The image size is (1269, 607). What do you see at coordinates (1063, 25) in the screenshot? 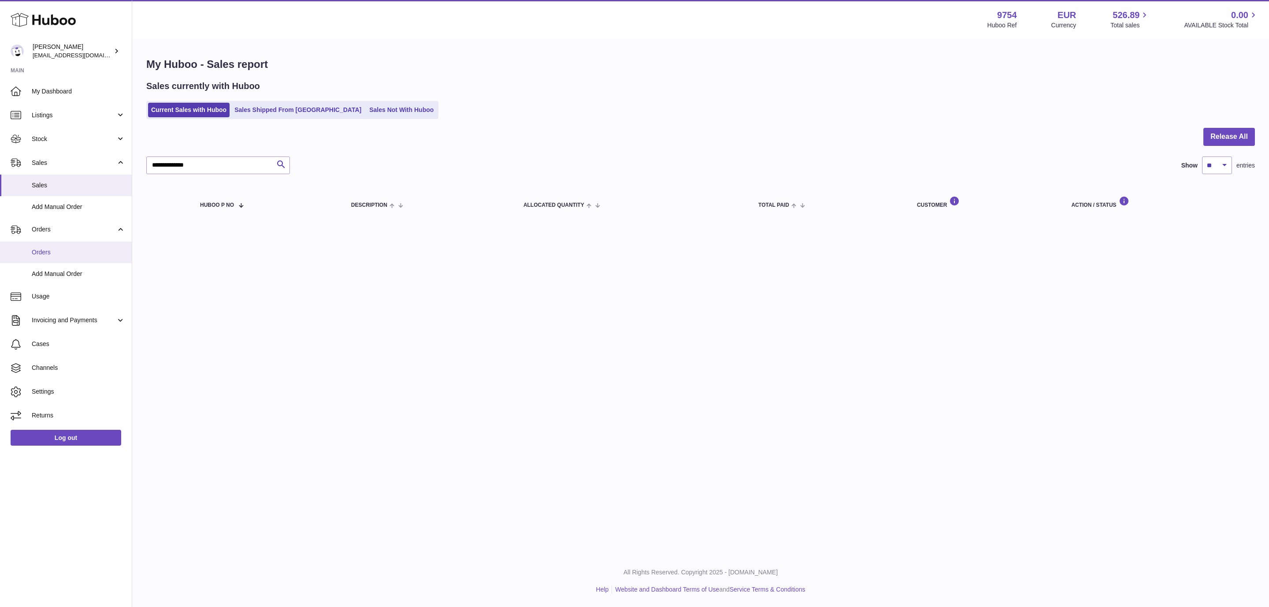
I see `div: Currency` at bounding box center [1063, 25].